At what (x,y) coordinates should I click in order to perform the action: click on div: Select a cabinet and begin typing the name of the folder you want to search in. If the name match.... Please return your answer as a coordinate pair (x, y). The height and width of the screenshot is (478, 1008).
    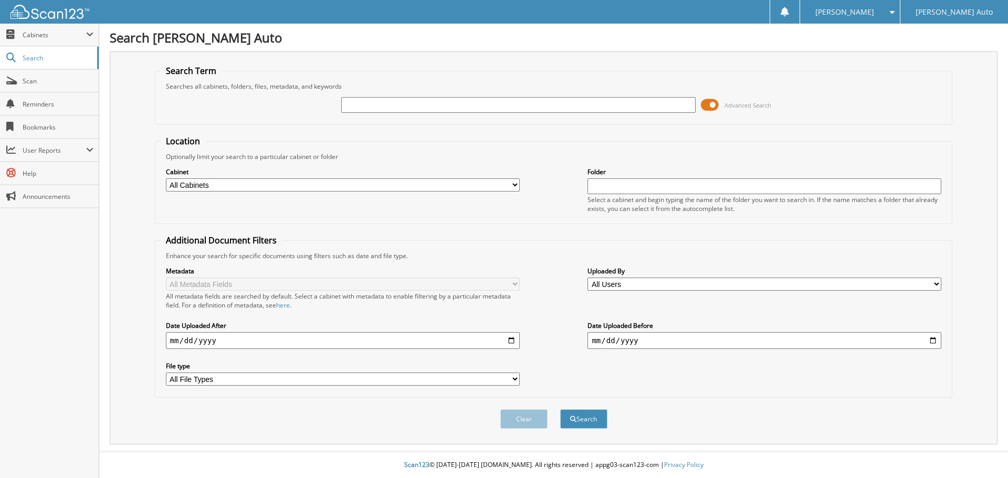
    Looking at the image, I should click on (764, 204).